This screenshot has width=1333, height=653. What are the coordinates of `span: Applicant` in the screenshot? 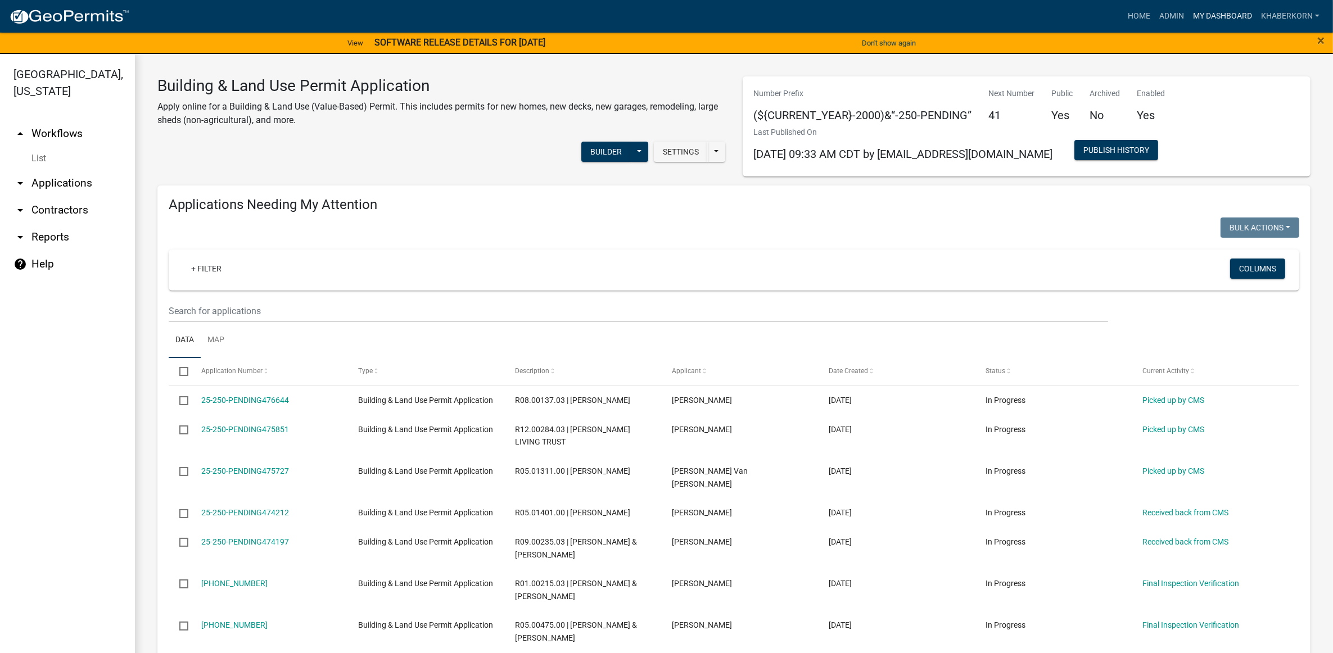 It's located at (686, 371).